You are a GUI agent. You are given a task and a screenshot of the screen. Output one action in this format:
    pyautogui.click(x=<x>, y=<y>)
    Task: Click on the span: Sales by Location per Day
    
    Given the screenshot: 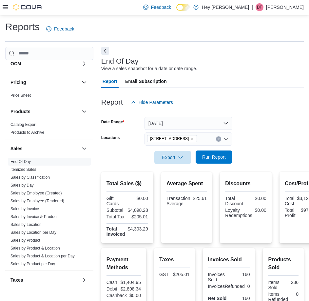 What is the action you would take?
    pyautogui.click(x=33, y=232)
    